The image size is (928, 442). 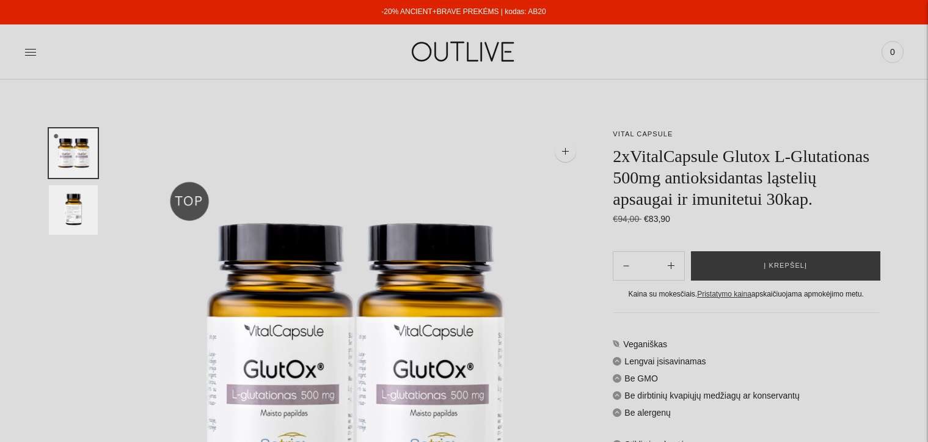 What do you see at coordinates (785, 266) in the screenshot?
I see `span: Į krepšelį` at bounding box center [785, 266].